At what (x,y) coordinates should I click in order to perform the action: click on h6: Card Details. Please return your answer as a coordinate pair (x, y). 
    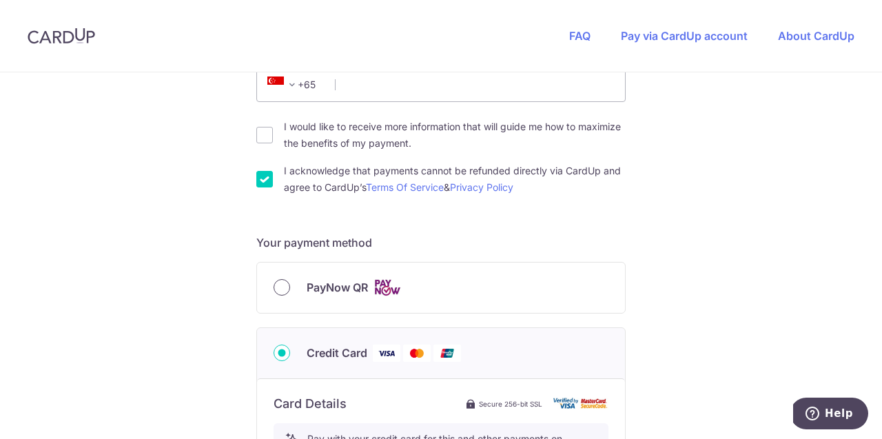
    Looking at the image, I should click on (310, 404).